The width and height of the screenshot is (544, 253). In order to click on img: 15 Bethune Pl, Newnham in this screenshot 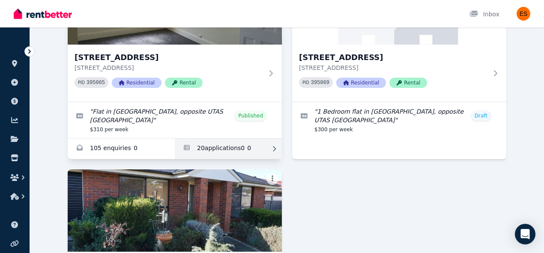, I will do `click(175, 210)`.